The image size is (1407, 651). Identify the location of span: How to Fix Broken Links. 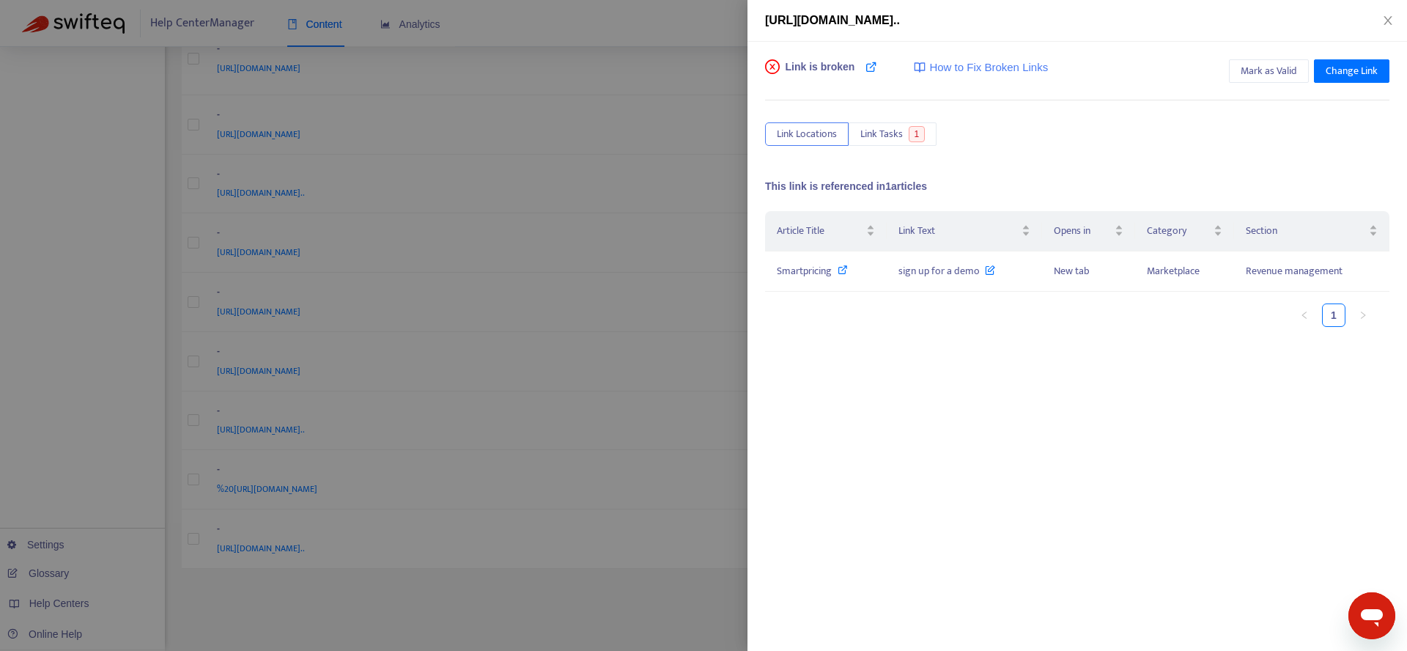
(989, 67).